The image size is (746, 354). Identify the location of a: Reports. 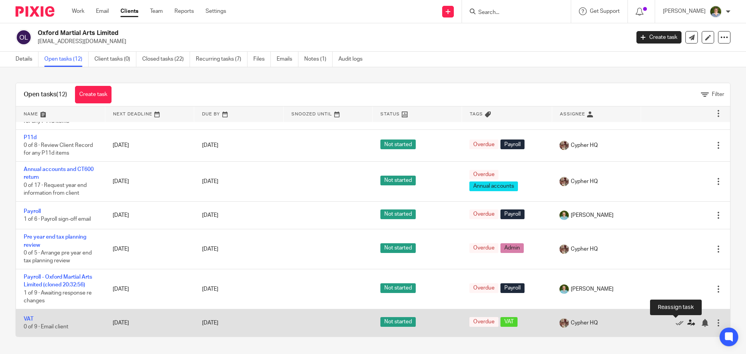
(184, 11).